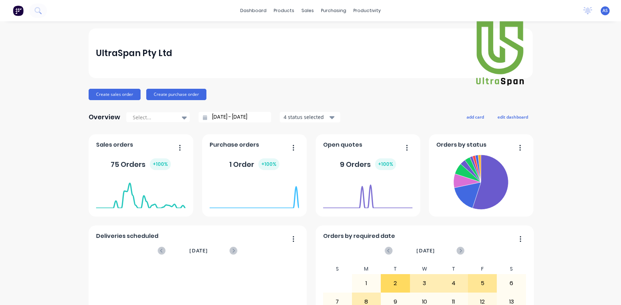 The height and width of the screenshot is (305, 621). I want to click on img: UltraSpan Pty Ltd, so click(500, 53).